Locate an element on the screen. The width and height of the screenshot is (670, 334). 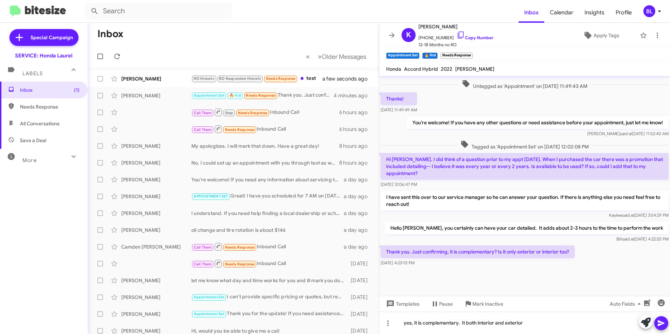
a: Inbox is located at coordinates (531, 13).